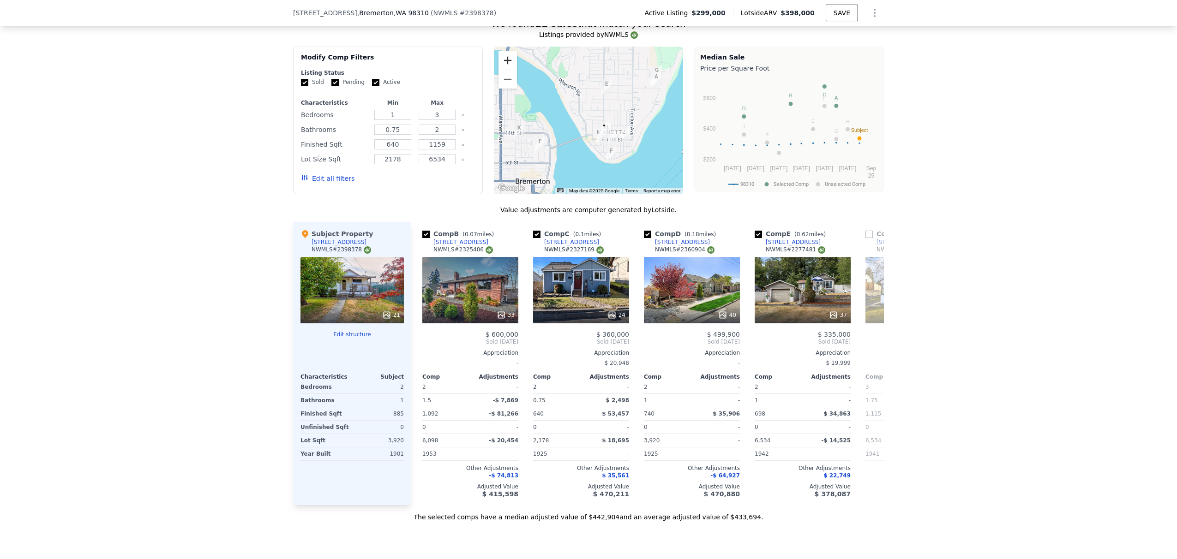 The image size is (1177, 559). I want to click on div: NWMLS # 2398378, so click(341, 250).